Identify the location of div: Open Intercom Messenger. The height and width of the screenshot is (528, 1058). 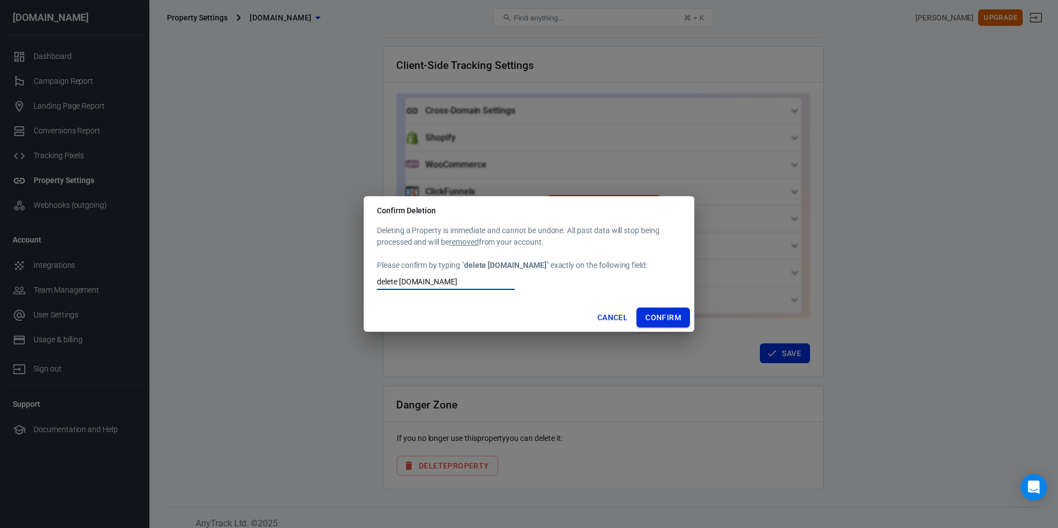
(1034, 487).